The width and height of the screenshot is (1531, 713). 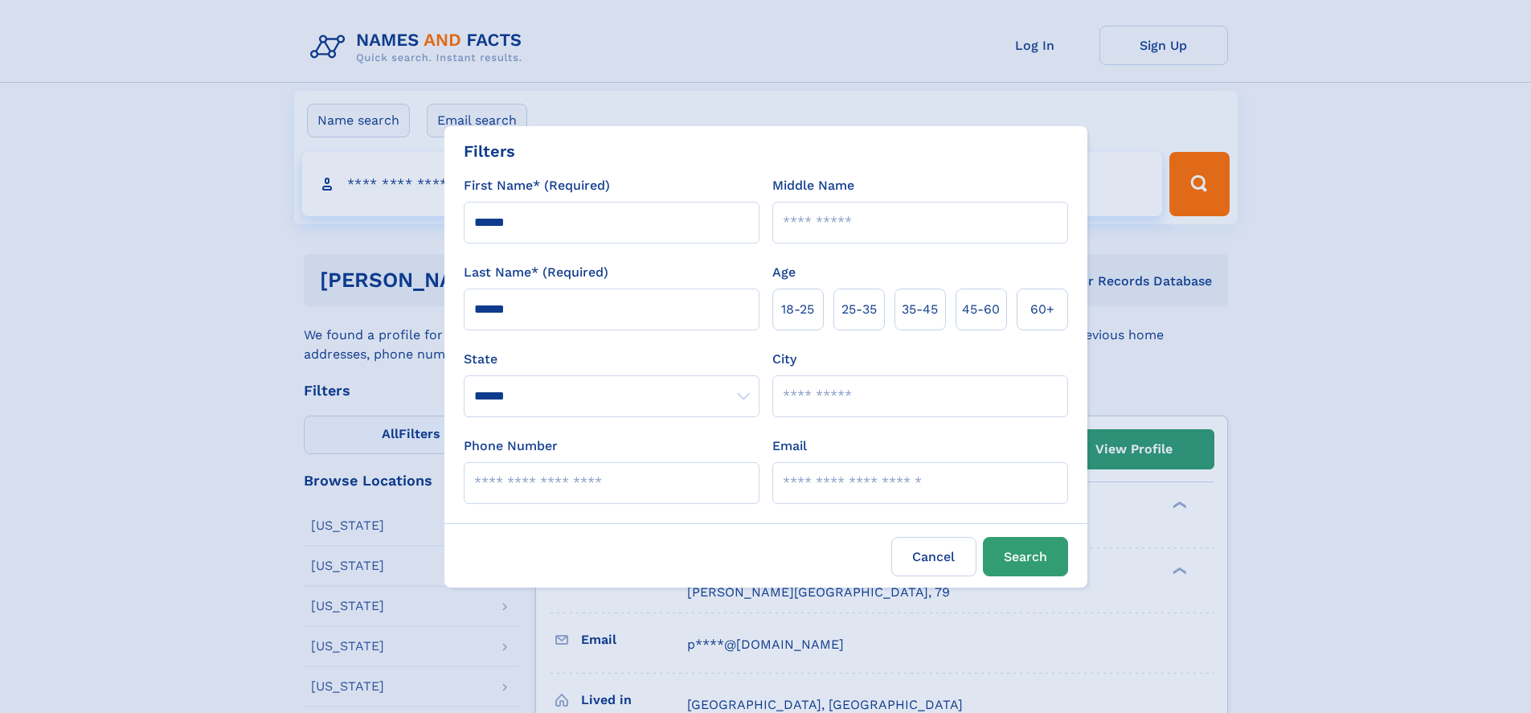 I want to click on label: Last Name* (Required), so click(x=536, y=272).